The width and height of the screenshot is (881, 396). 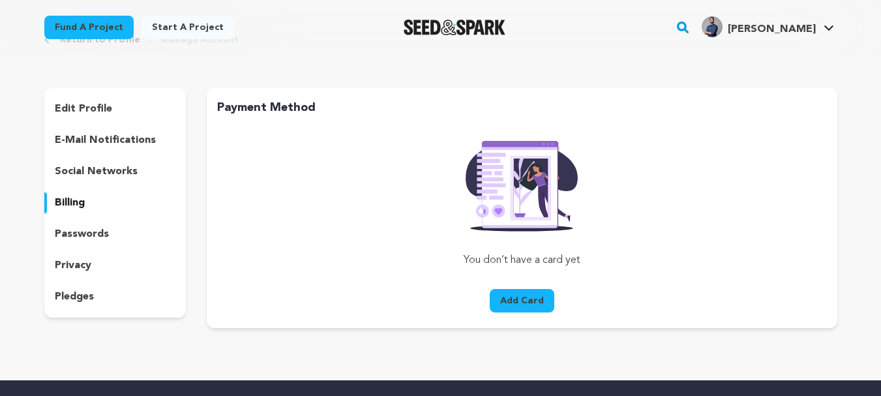 What do you see at coordinates (115, 234) in the screenshot?
I see `button: passwords` at bounding box center [115, 234].